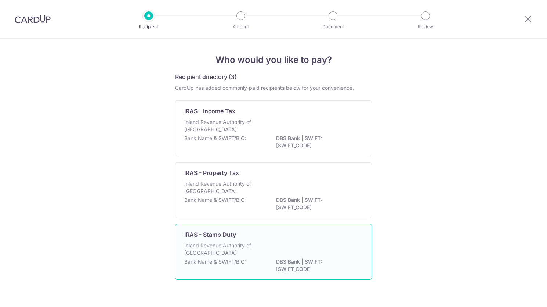  What do you see at coordinates (206, 77) in the screenshot?
I see `h5: Recipient directory (3)` at bounding box center [206, 77].